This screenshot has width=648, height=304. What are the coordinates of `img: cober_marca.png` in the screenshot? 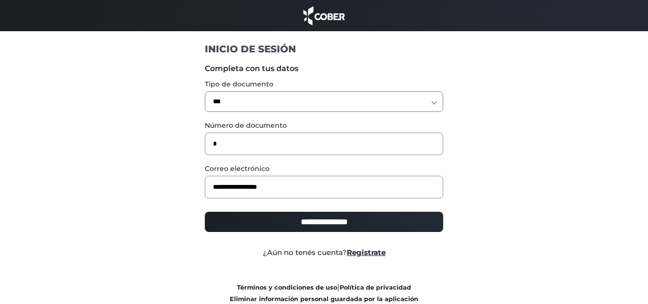 It's located at (324, 15).